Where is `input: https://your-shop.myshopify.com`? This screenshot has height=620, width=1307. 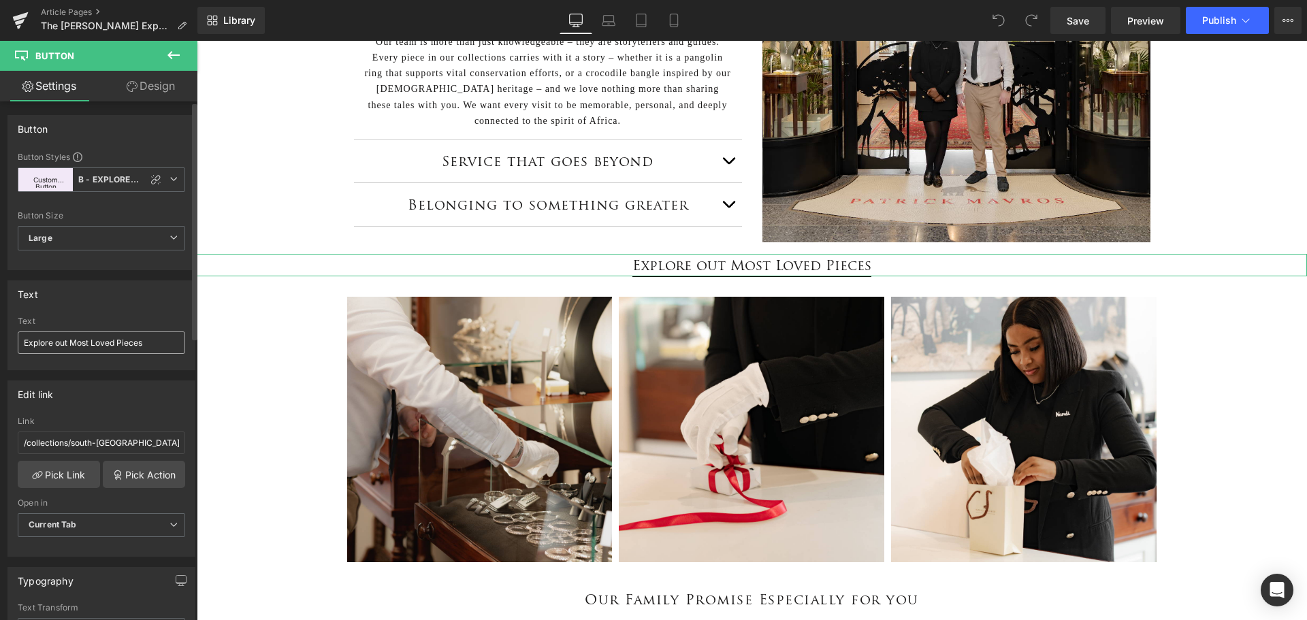 input: https://your-shop.myshopify.com is located at coordinates (101, 443).